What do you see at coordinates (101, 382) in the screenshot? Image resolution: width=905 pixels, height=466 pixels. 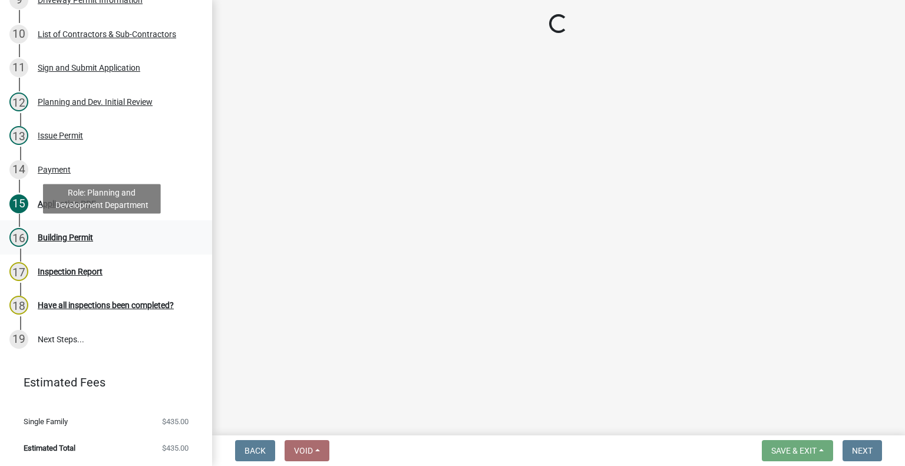 I see `a: Estimated Fees` at bounding box center [101, 382].